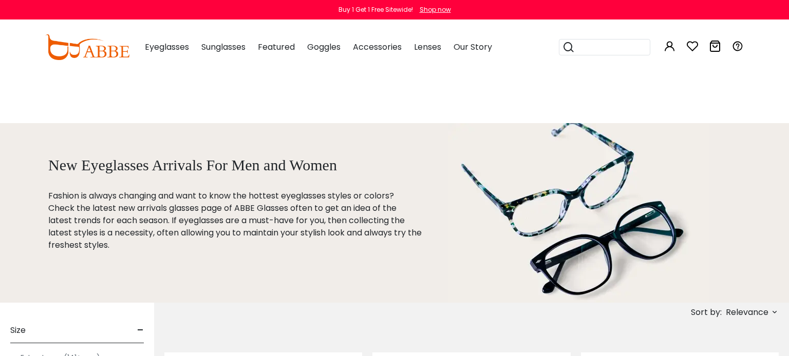 The image size is (789, 356). Describe the element at coordinates (435, 10) in the screenshot. I see `div: Shop now` at that location.